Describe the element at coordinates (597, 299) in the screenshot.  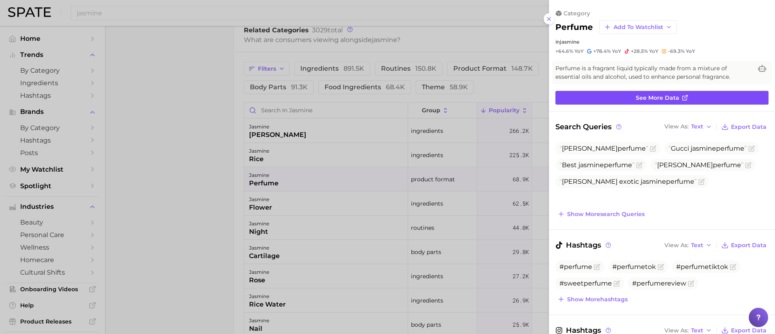
I see `span: Show more hashtags` at that location.